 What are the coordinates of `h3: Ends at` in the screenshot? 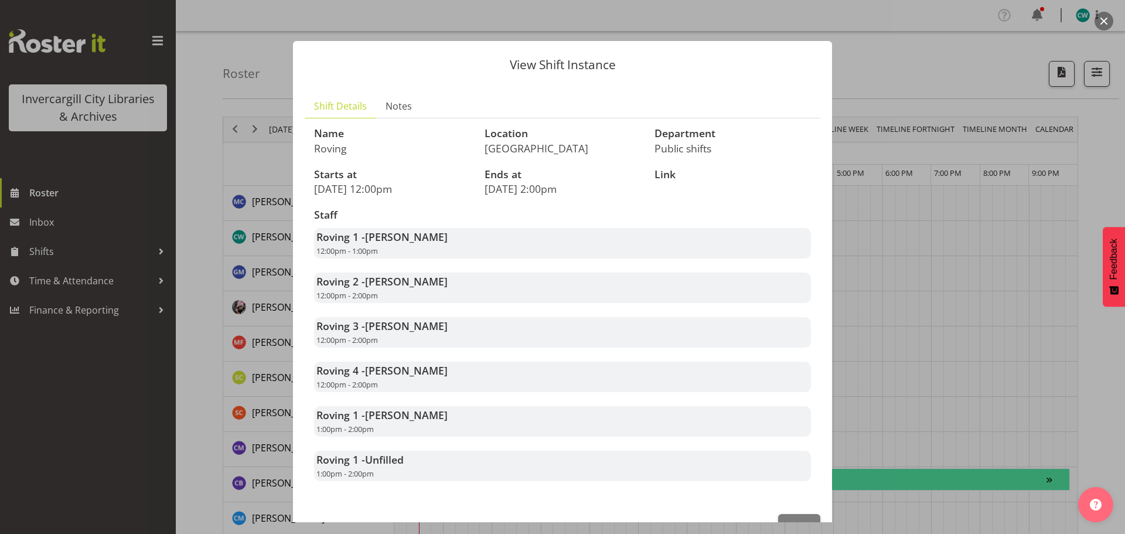 It's located at (563, 175).